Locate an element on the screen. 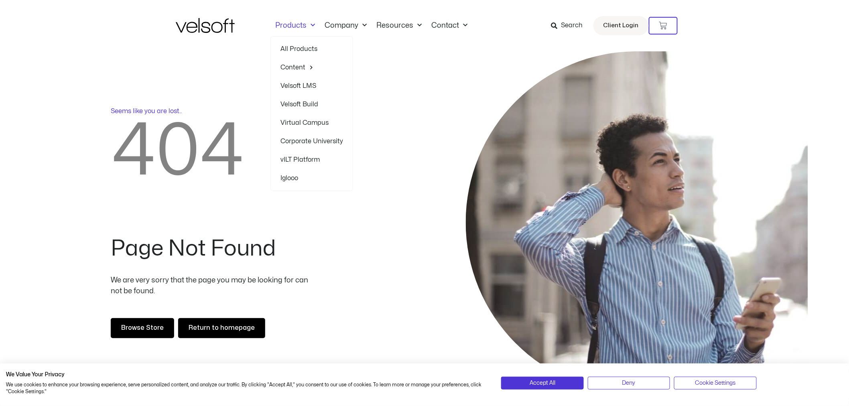 This screenshot has width=849, height=406. span: Browse Store is located at coordinates (142, 328).